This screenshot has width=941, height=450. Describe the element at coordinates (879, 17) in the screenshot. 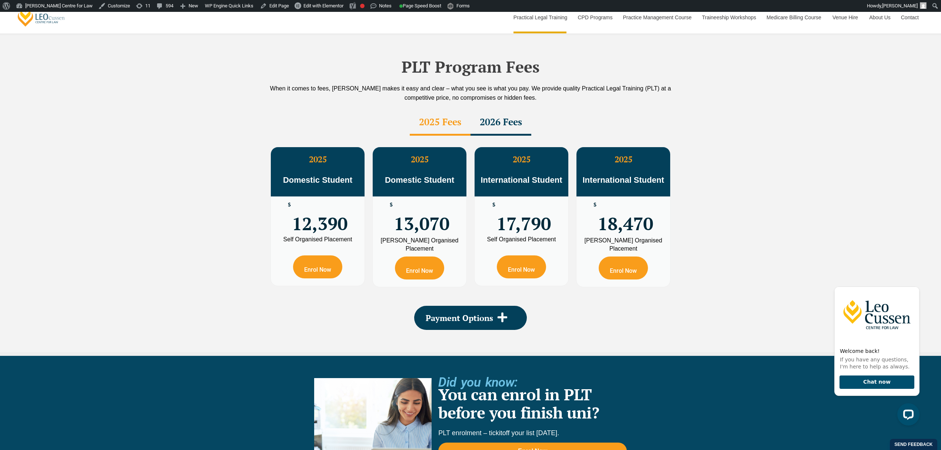

I see `a: About Us` at that location.